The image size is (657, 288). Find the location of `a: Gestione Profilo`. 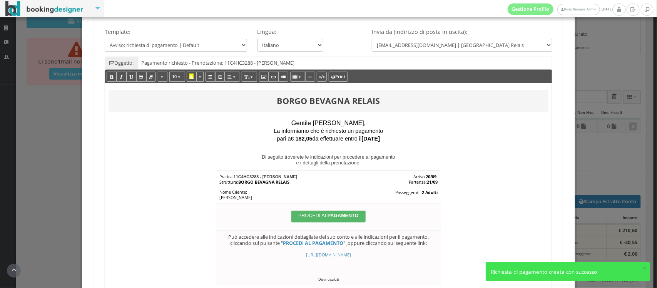

a: Gestione Profilo is located at coordinates (530, 9).